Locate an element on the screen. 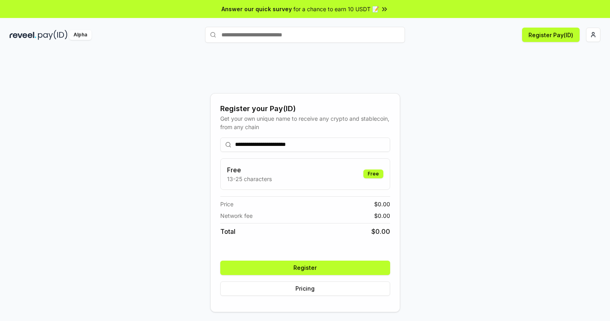  p: 13-25 characters is located at coordinates (250, 179).